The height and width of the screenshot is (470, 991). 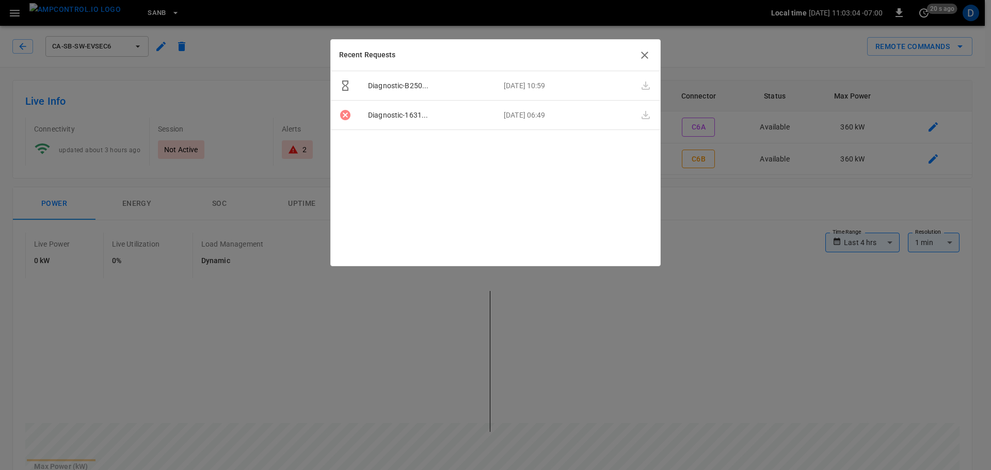 I want to click on div: Requested, so click(x=345, y=86).